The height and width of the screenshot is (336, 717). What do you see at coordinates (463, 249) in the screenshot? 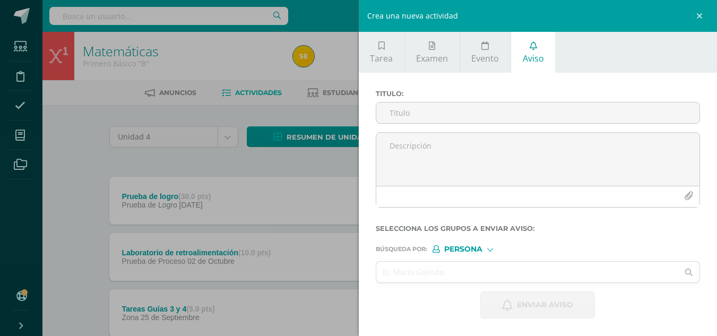
I see `span: Persona` at bounding box center [463, 249].